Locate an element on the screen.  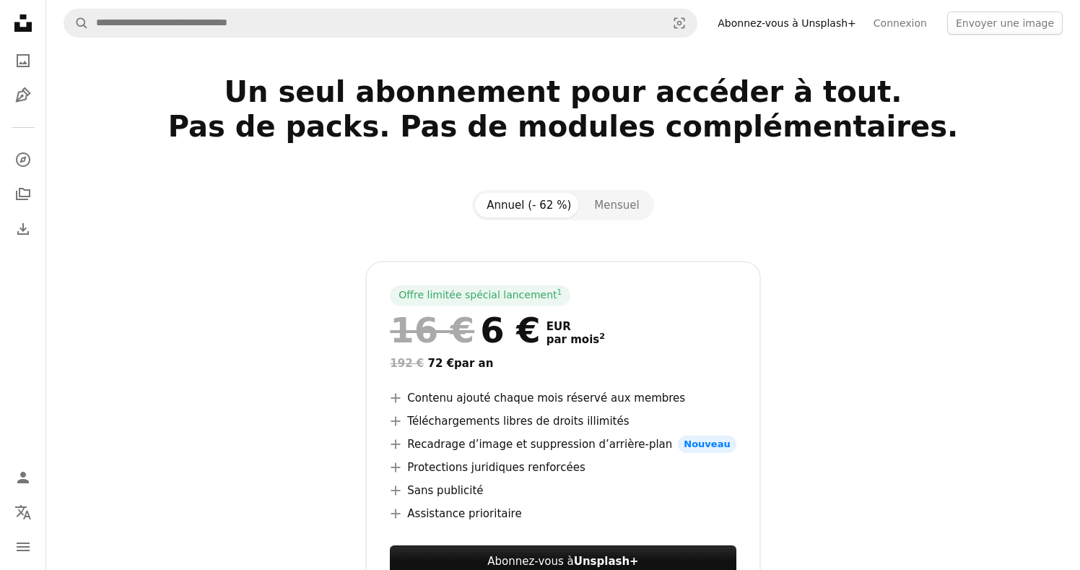
button: Recherche de visuels is located at coordinates (679, 23).